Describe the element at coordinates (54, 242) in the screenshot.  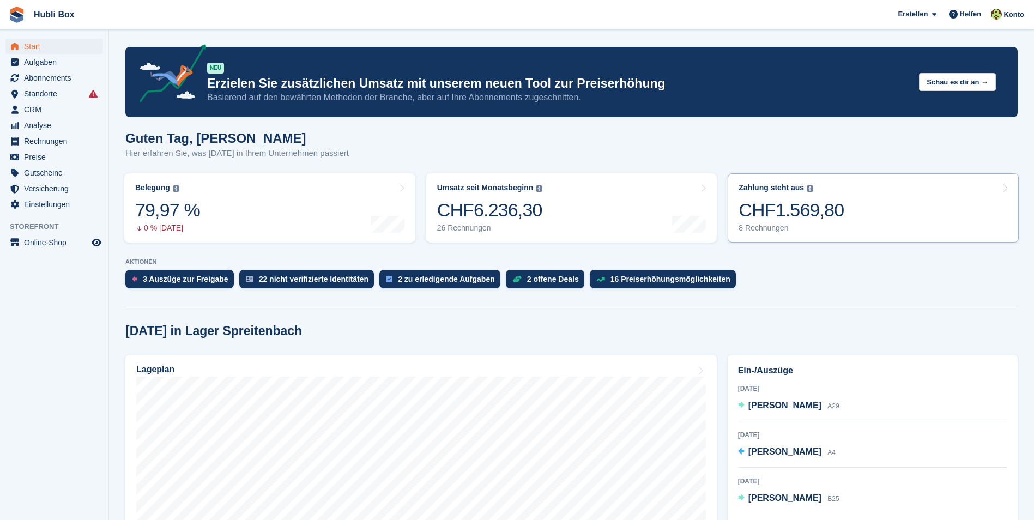
I see `a: Speisekarte` at that location.